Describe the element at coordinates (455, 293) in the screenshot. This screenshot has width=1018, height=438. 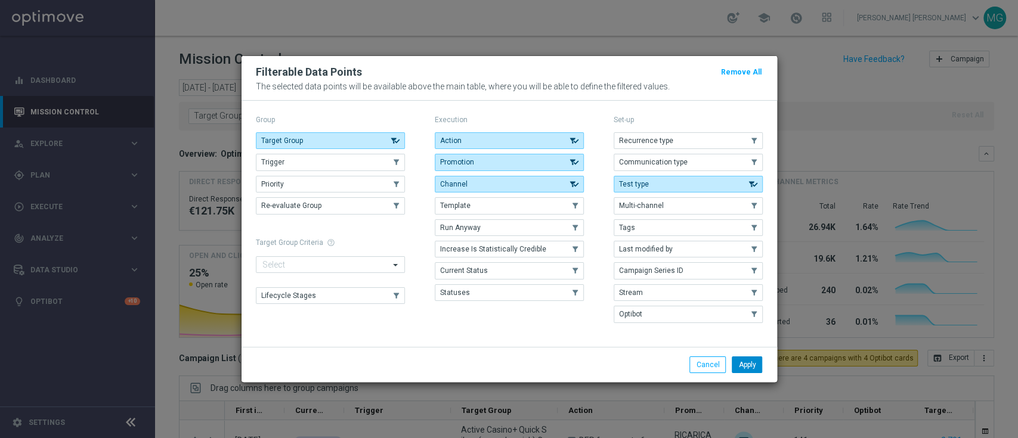
I see `span: Statuses` at that location.